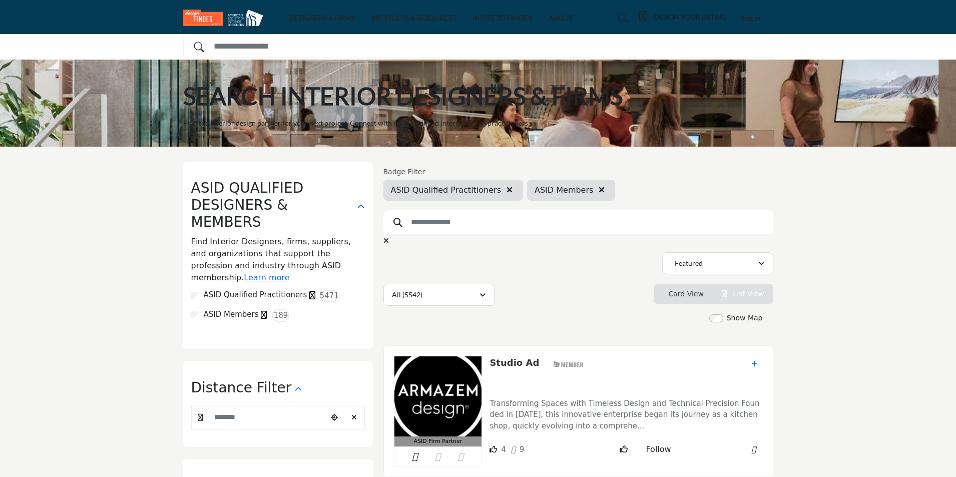 The image size is (956, 477). What do you see at coordinates (478, 46) in the screenshot?
I see `input: Search Solutions` at bounding box center [478, 46].